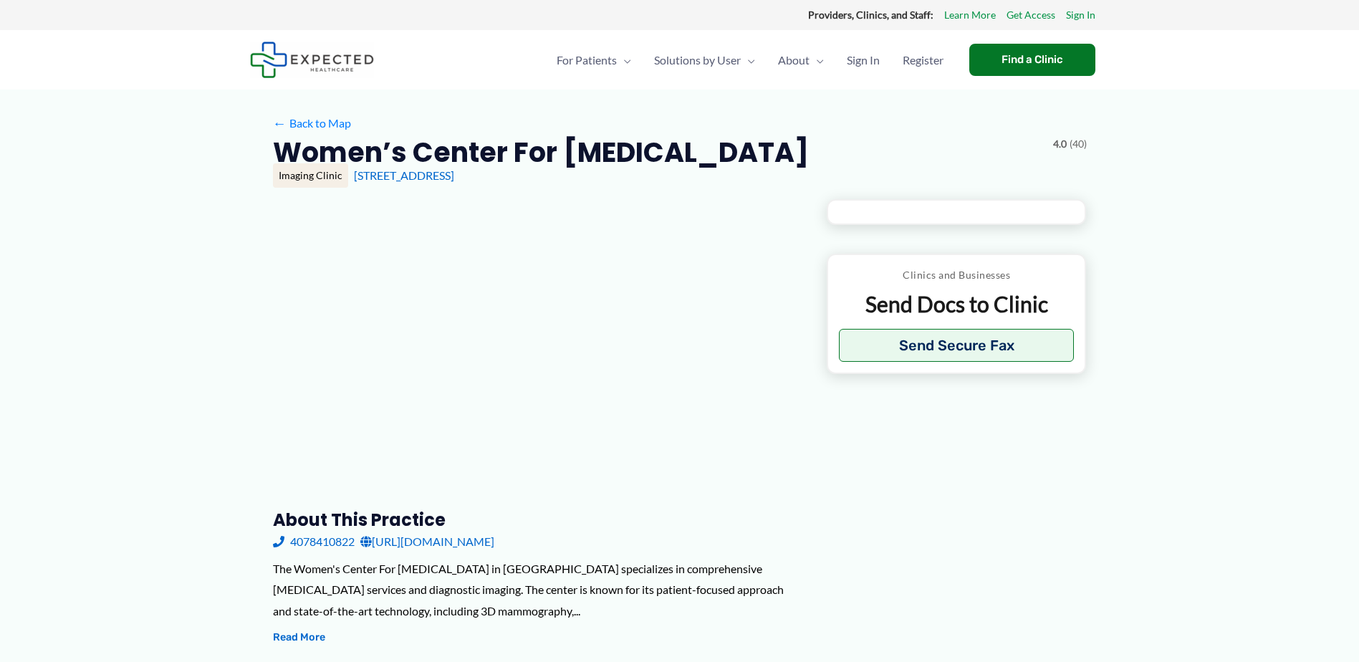 This screenshot has width=1359, height=662. What do you see at coordinates (1060, 144) in the screenshot?
I see `span: 4.0` at bounding box center [1060, 144].